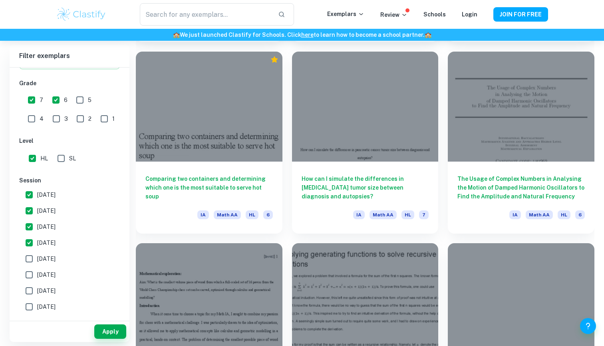  Describe the element at coordinates (469, 14) in the screenshot. I see `a: Login` at that location.